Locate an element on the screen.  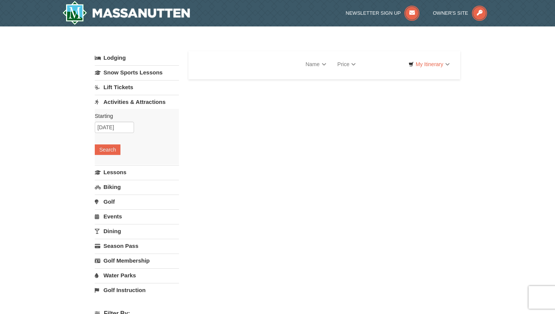
span: Newsletter Sign Up is located at coordinates (373, 13).